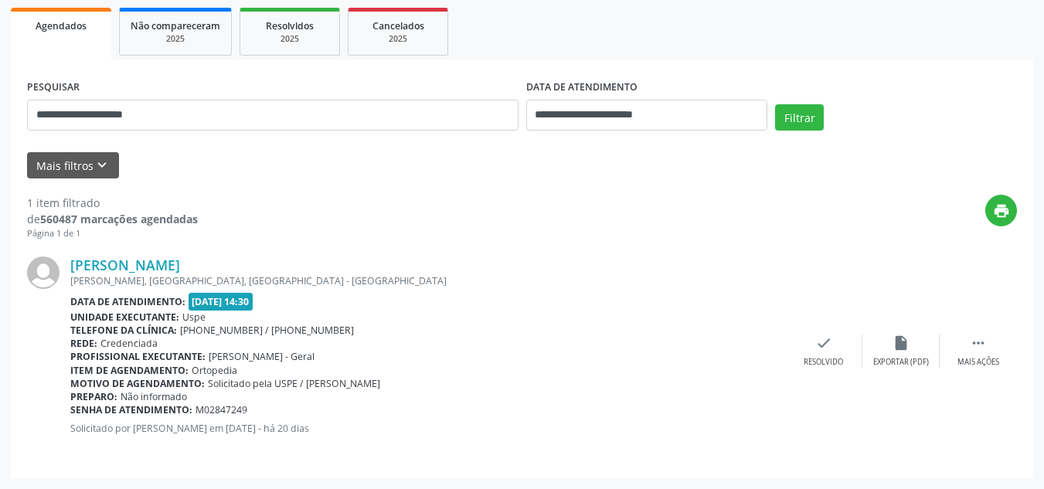 This screenshot has width=1044, height=489. I want to click on span: Uspe, so click(194, 317).